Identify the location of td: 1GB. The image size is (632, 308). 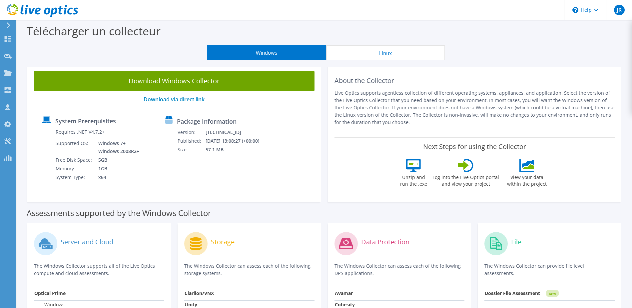
(117, 169).